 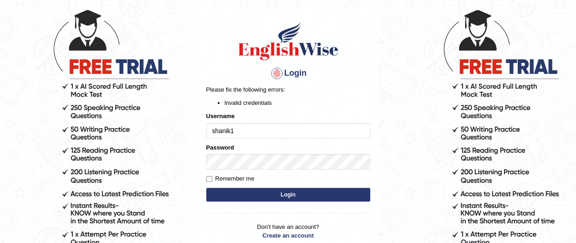 I want to click on label: Remember me, so click(x=231, y=179).